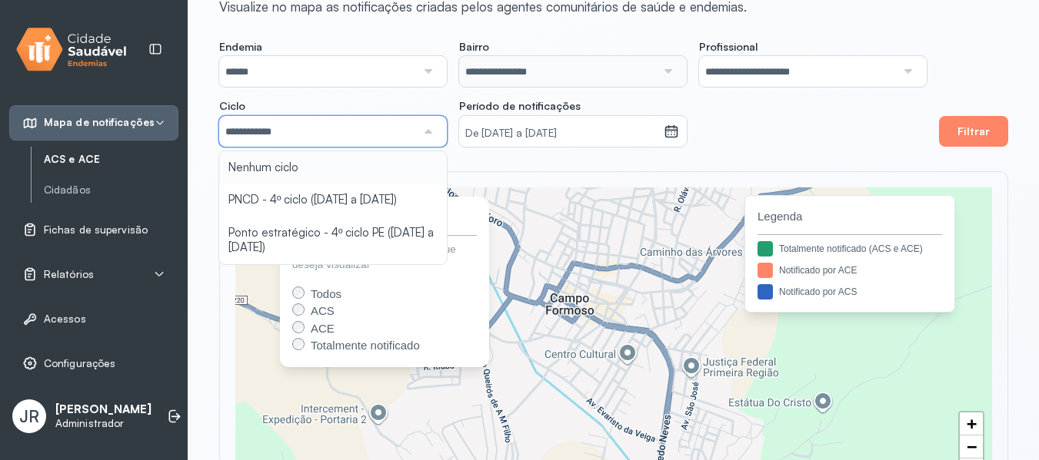  I want to click on span: Mapa de notificações, so click(99, 122).